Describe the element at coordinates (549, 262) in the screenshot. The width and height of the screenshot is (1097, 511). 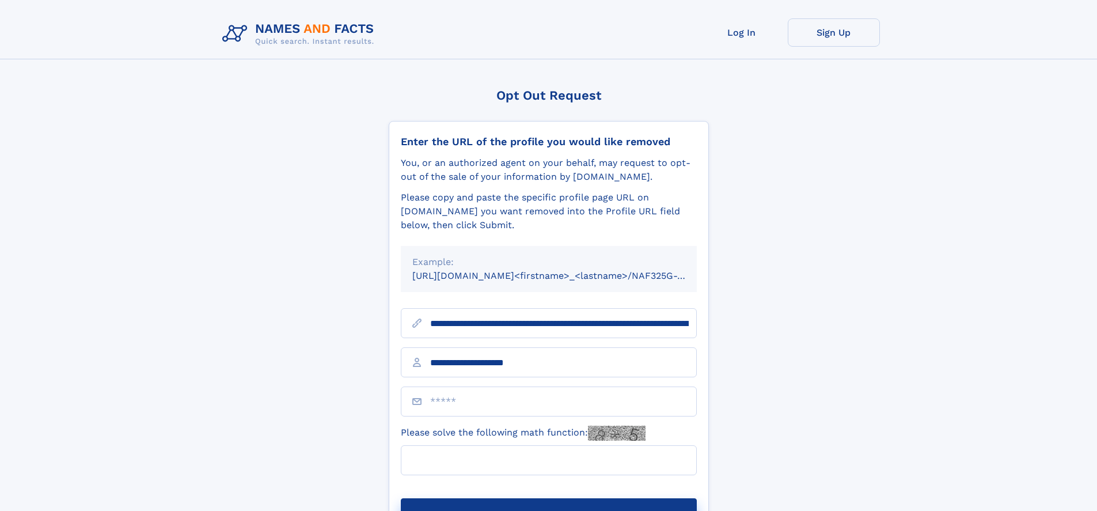
I see `div: Example:` at that location.